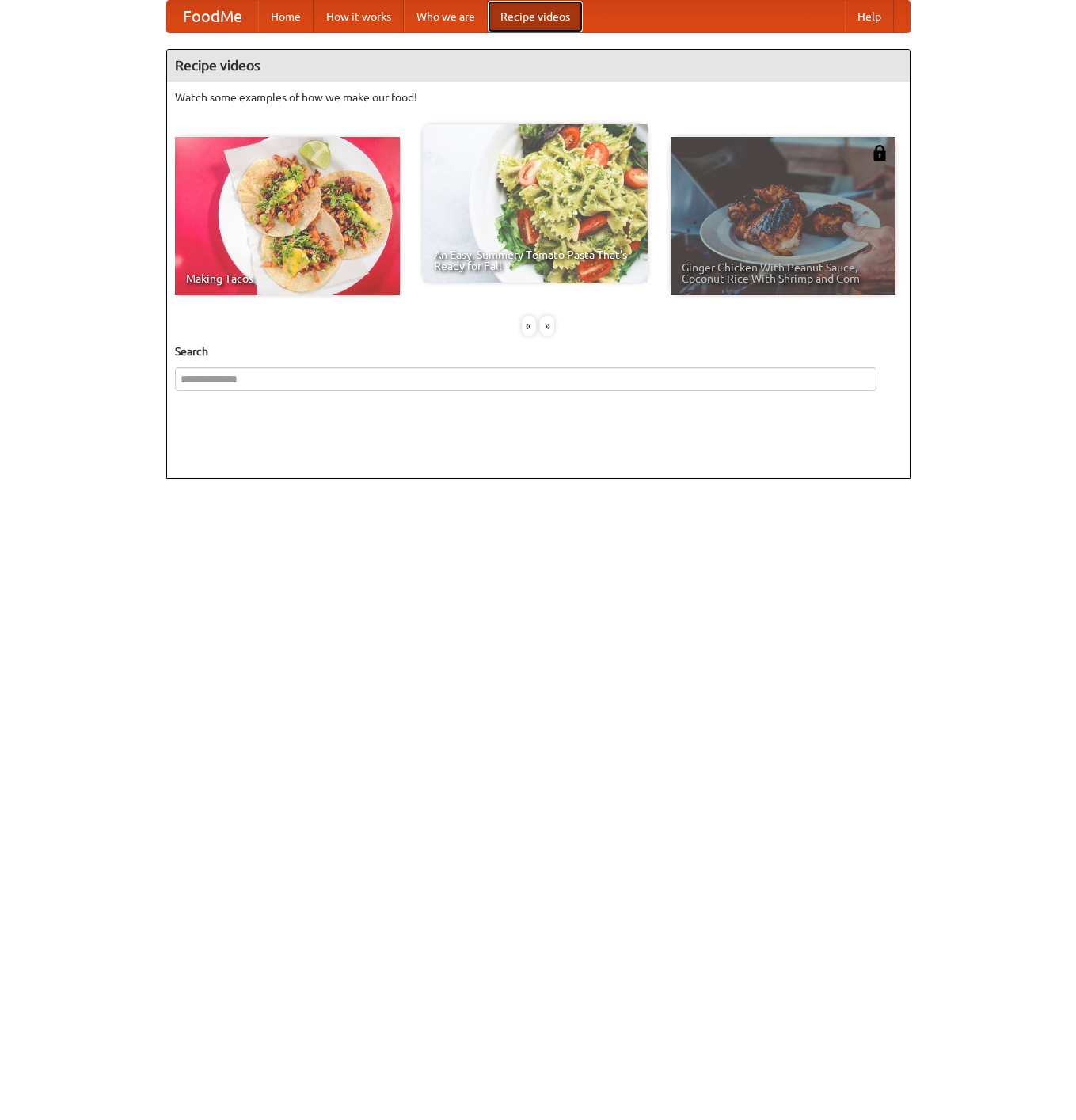  What do you see at coordinates (535, 261) in the screenshot?
I see `span: An Easy, Summery Tomato Pasta That's Ready for Fall` at bounding box center [535, 261].